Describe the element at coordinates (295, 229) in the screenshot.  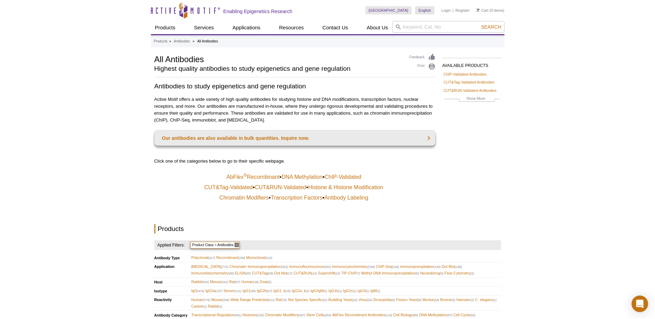
I see `h2: Products` at that location.